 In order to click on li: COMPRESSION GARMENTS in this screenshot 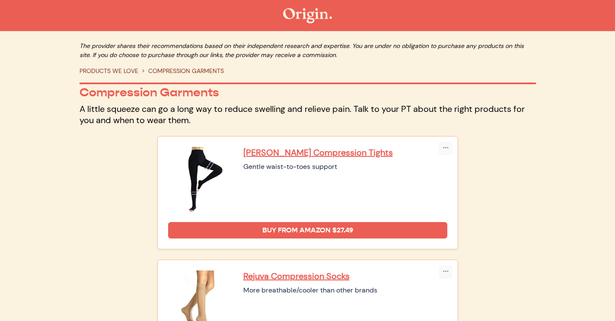, I will do `click(181, 71)`.